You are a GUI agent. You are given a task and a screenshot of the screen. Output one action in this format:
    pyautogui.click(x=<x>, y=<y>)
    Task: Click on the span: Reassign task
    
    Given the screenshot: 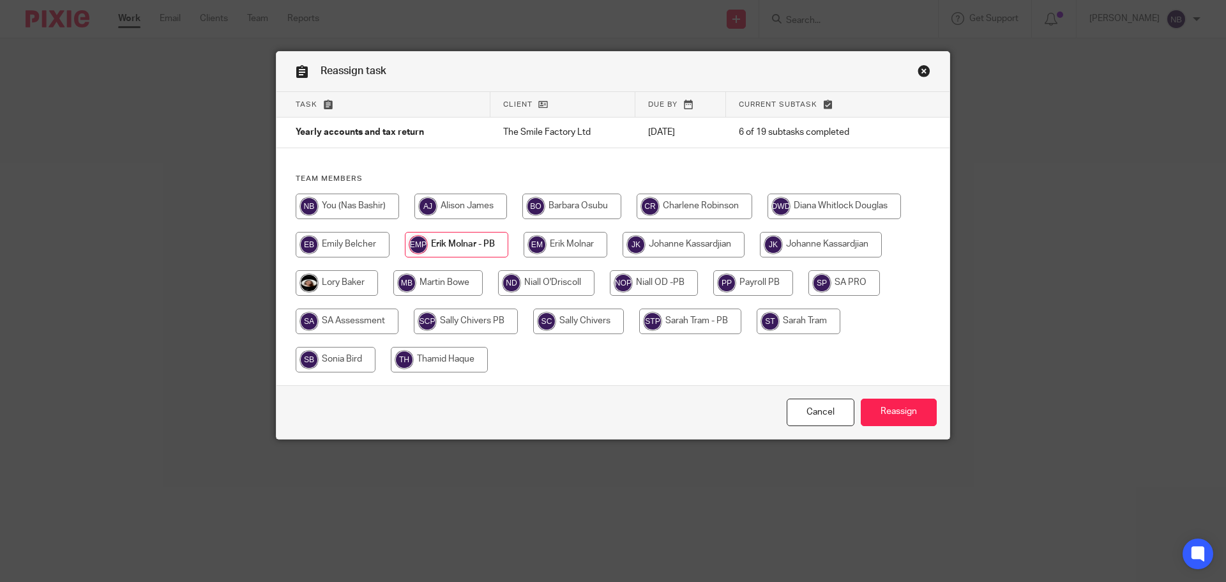 What is the action you would take?
    pyautogui.click(x=353, y=71)
    